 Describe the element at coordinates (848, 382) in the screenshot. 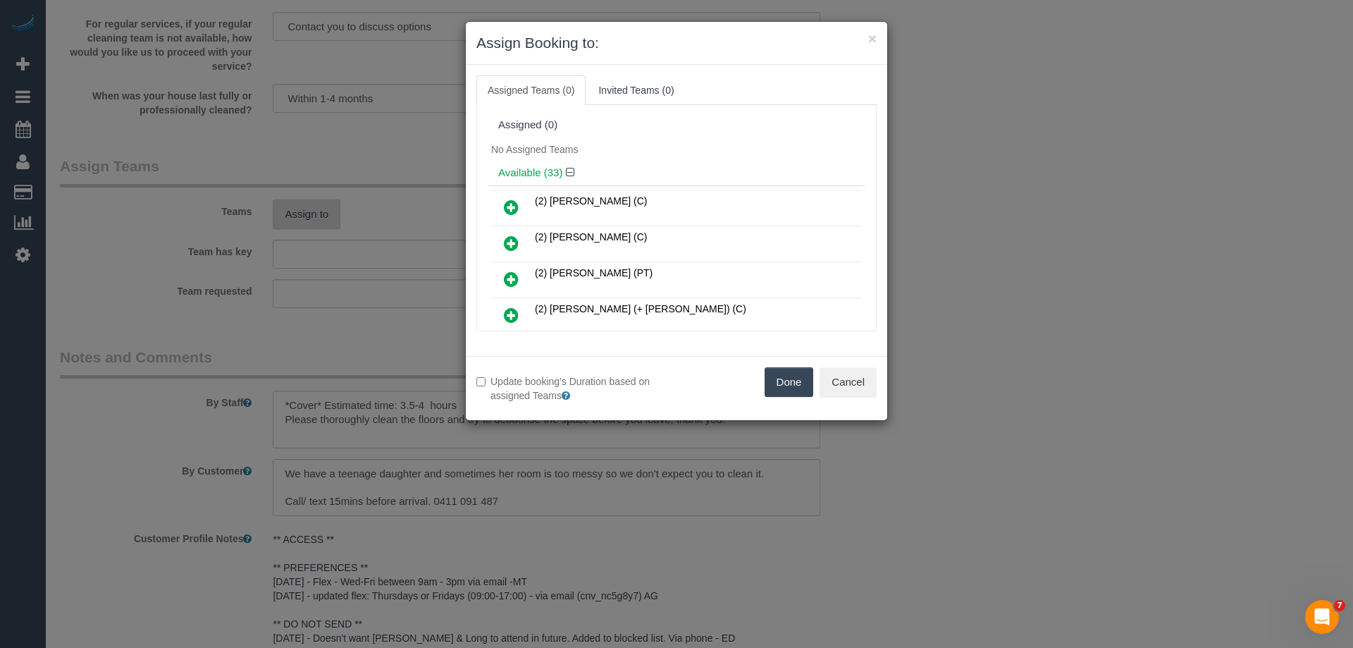

I see `button: Cancel` at that location.